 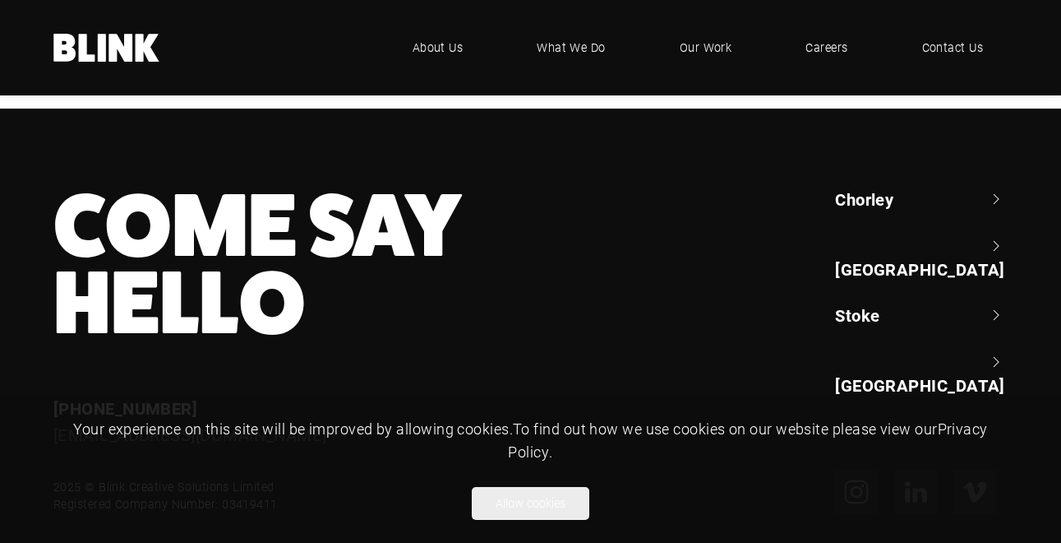 I want to click on a: Careers, so click(x=826, y=48).